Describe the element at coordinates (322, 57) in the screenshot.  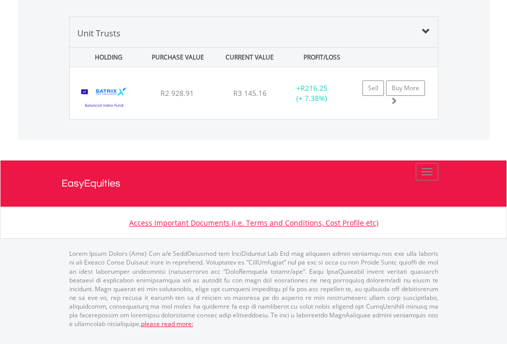
I see `div: PROFIT/LOSS` at that location.